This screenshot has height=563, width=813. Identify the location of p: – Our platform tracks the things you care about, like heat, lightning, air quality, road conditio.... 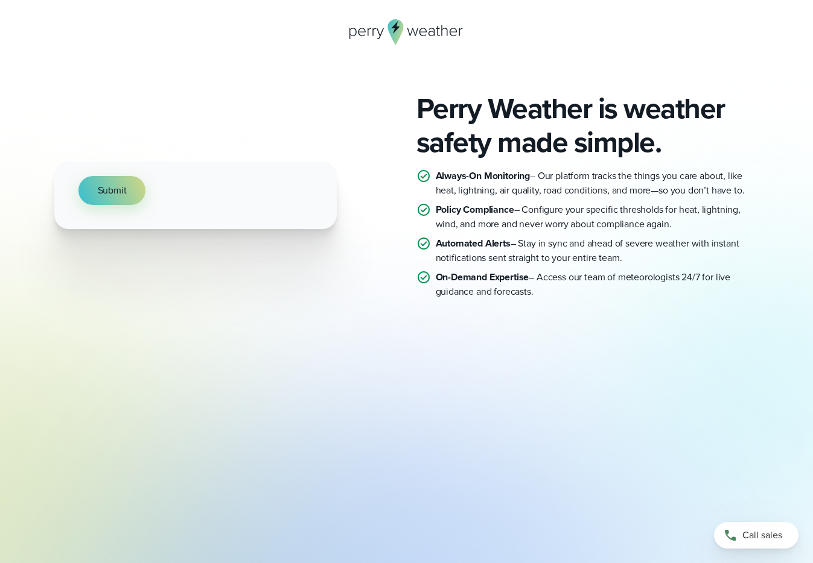
(597, 183).